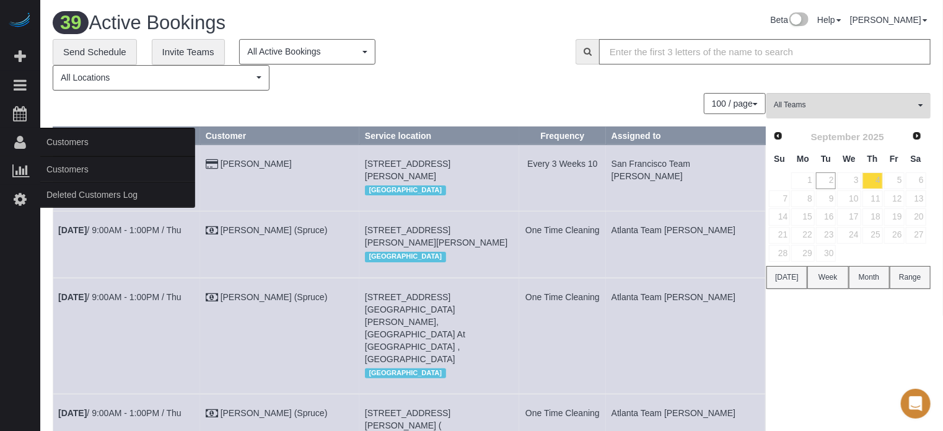 The width and height of the screenshot is (943, 431). Describe the element at coordinates (826, 159) in the screenshot. I see `span: Tuesday` at that location.